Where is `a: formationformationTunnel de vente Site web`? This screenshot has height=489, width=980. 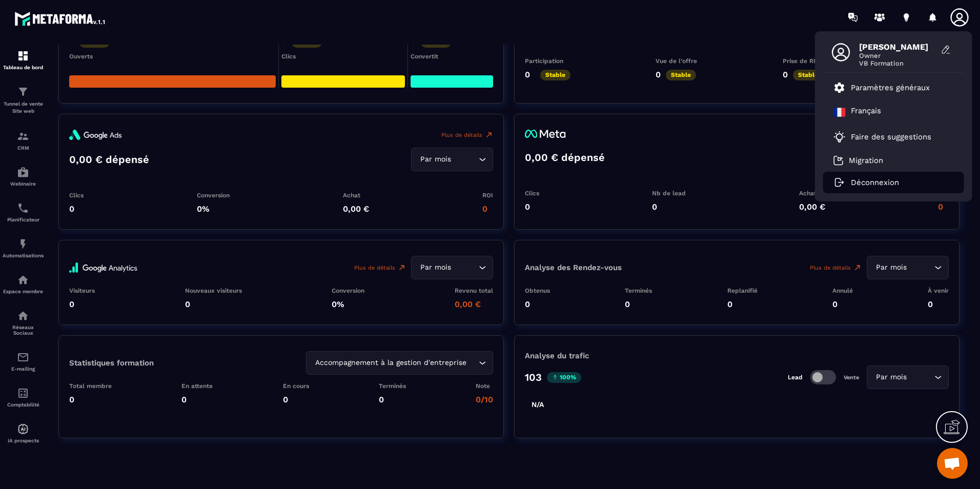
a: formationformationTunnel de vente Site web is located at coordinates (23, 100).